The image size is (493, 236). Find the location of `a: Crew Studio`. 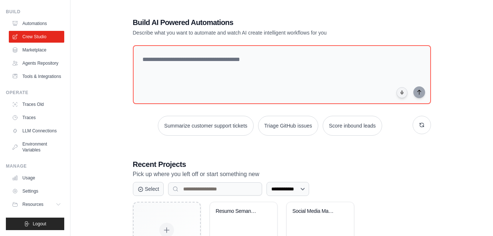

a: Crew Studio is located at coordinates (36, 37).